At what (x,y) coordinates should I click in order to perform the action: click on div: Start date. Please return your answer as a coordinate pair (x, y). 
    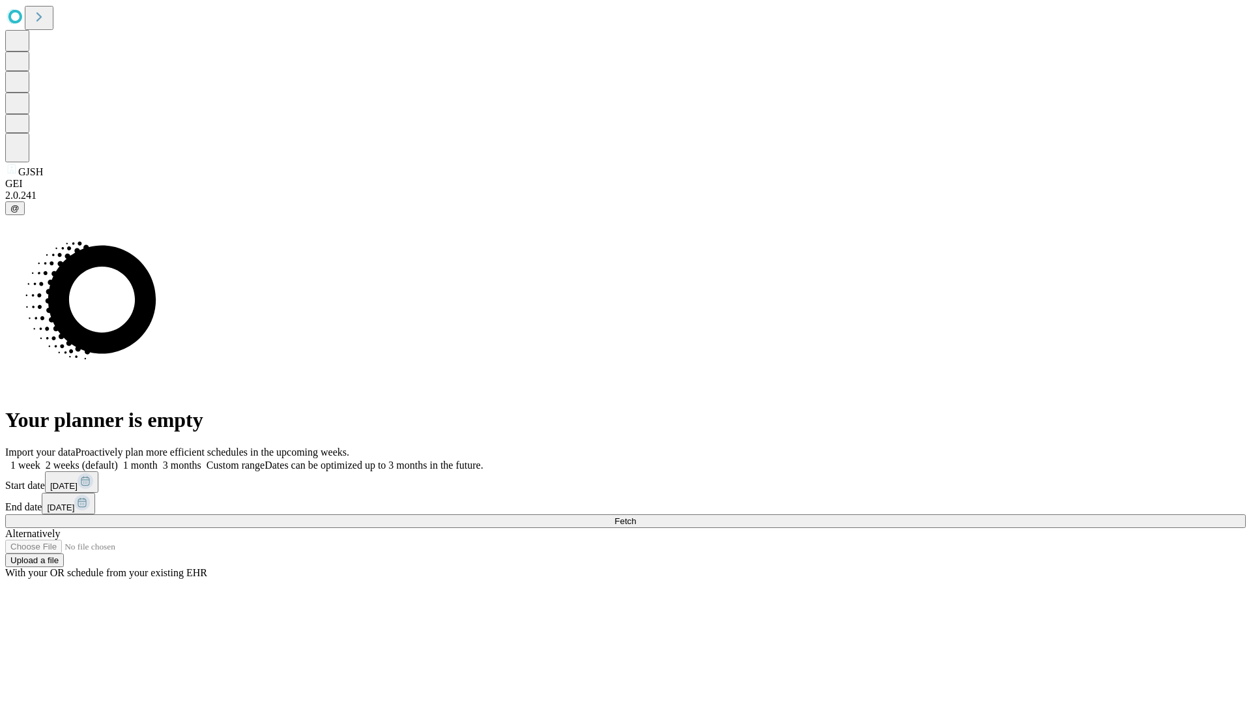
    Looking at the image, I should click on (626, 482).